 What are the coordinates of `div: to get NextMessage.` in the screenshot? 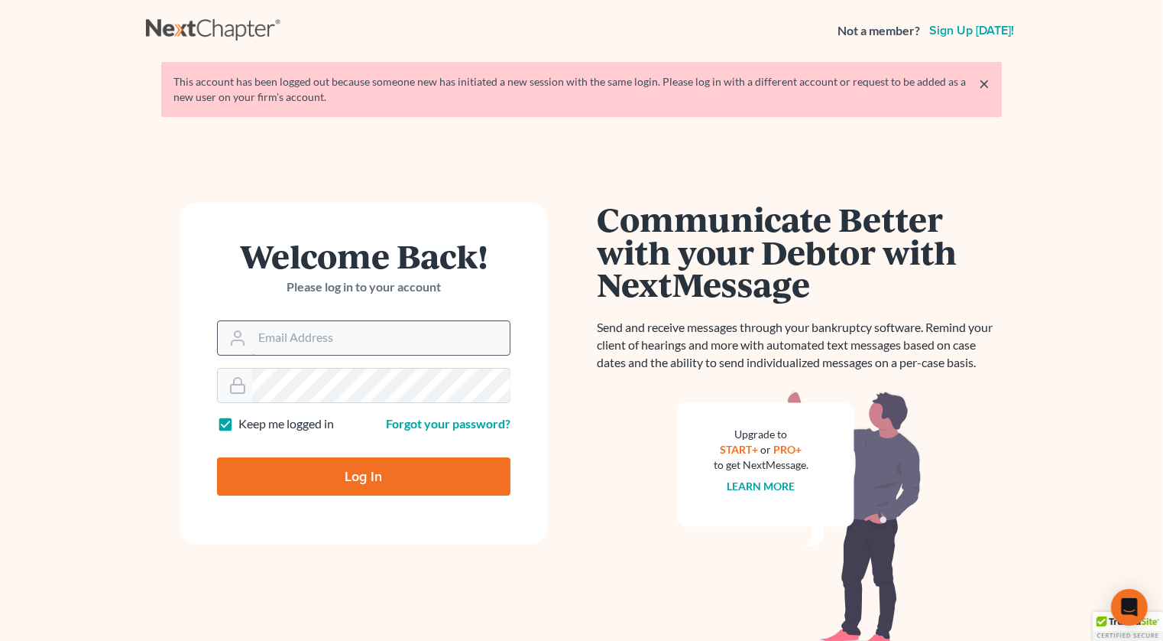 It's located at (761, 465).